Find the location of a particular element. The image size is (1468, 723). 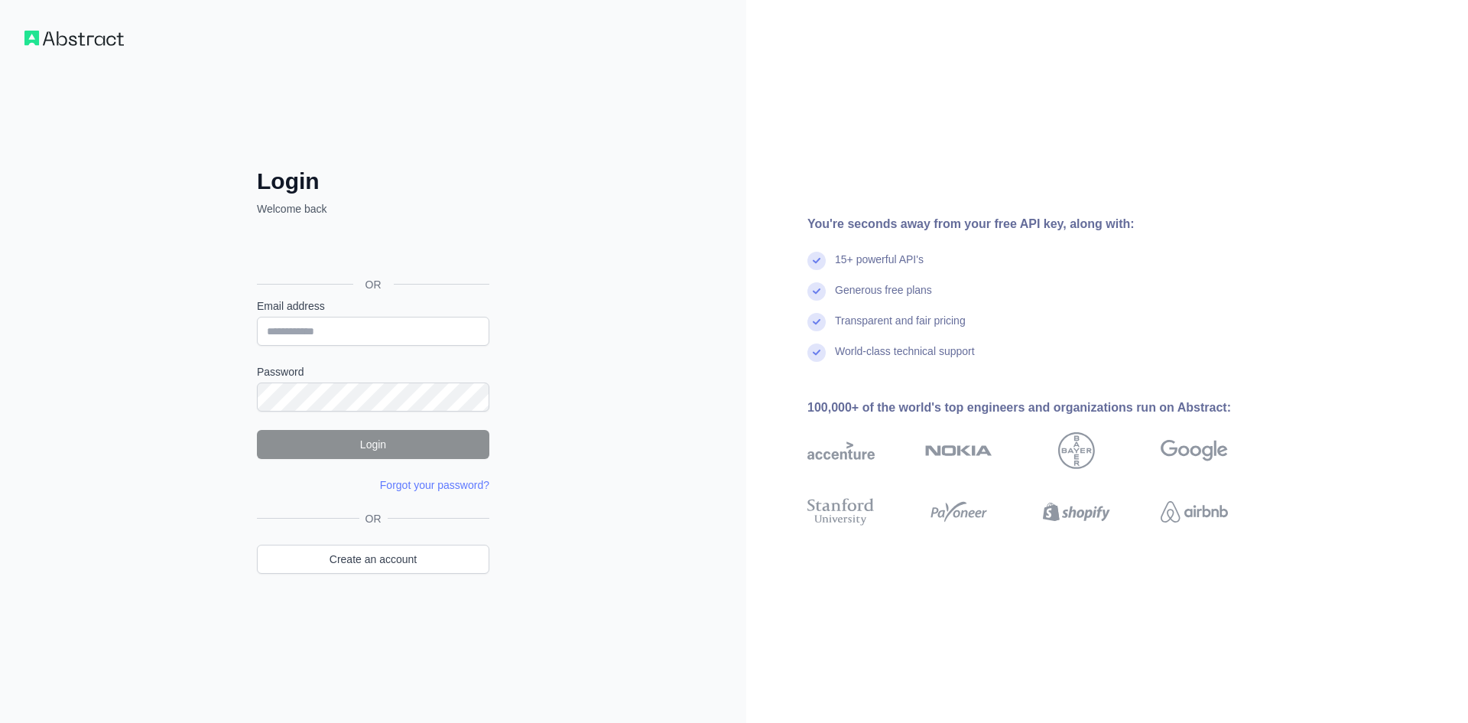

div: 15+ powerful API's is located at coordinates (879, 267).